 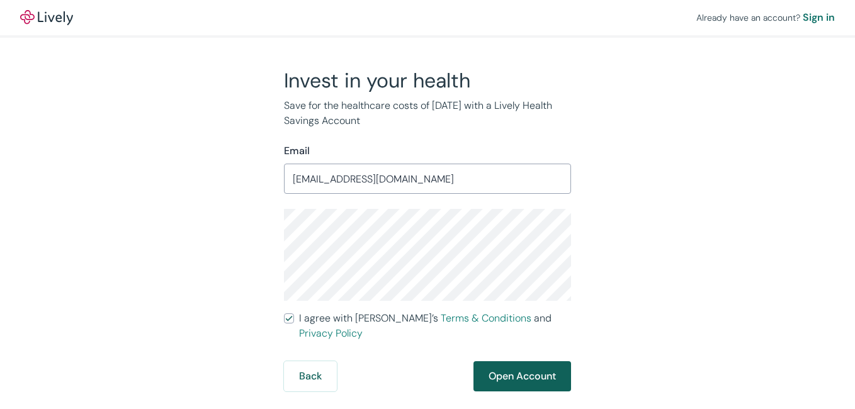 What do you see at coordinates (330, 333) in the screenshot?
I see `a: Privacy Policy` at bounding box center [330, 333].